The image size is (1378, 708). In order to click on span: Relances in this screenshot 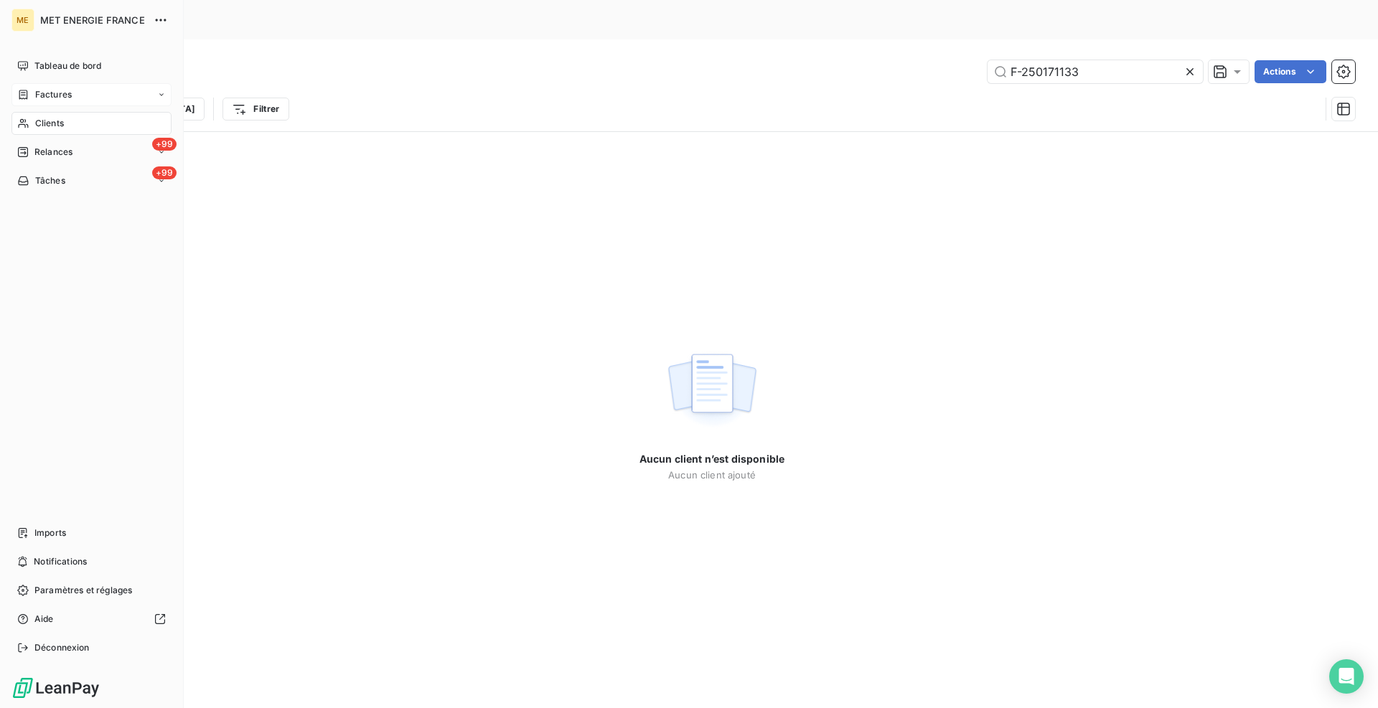, I will do `click(53, 152)`.